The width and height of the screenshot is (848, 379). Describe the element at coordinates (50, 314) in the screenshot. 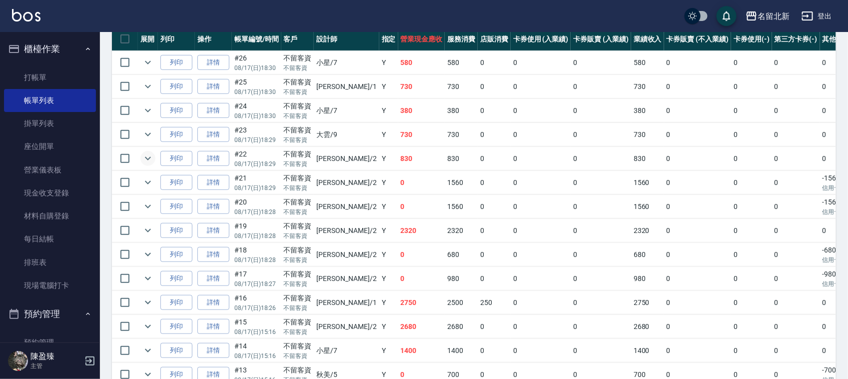

I see `button: 預約管理` at that location.